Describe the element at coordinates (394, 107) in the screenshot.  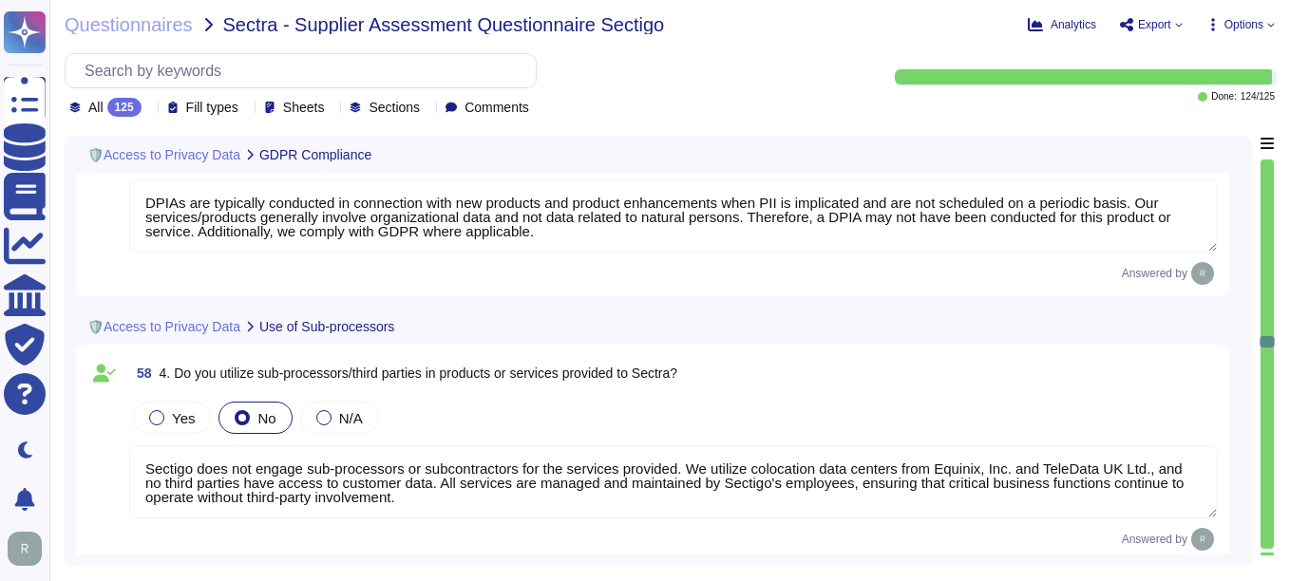
I see `span: Sections` at that location.